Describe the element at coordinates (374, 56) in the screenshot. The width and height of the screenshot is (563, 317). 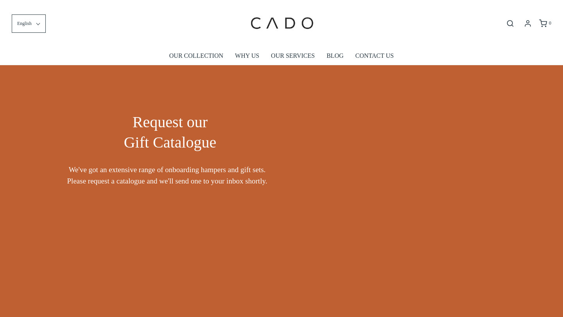
I see `a: CONTACT US` at that location.